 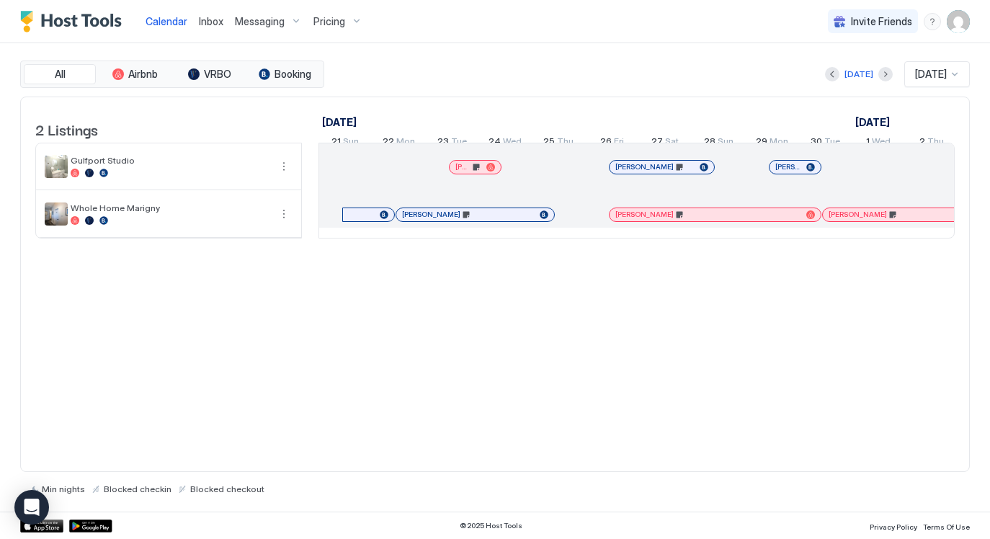 I want to click on span: Sat, so click(x=672, y=143).